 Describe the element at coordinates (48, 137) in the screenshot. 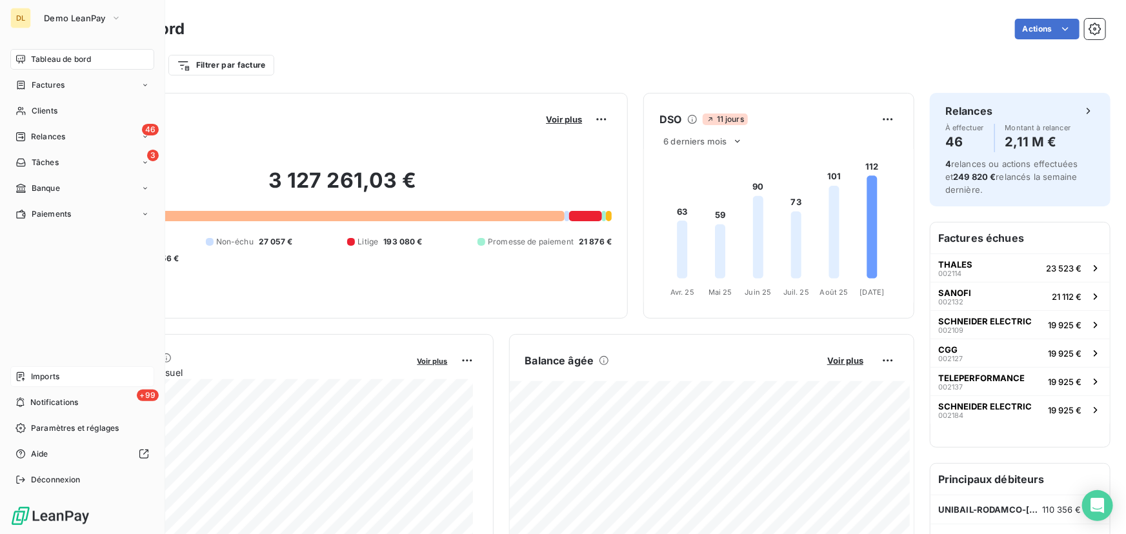

I see `span: Relances` at that location.